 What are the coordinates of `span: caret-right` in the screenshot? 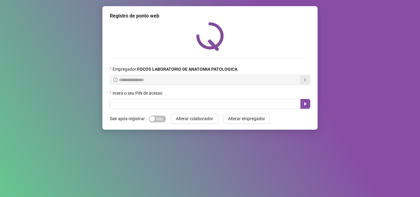 It's located at (305, 104).